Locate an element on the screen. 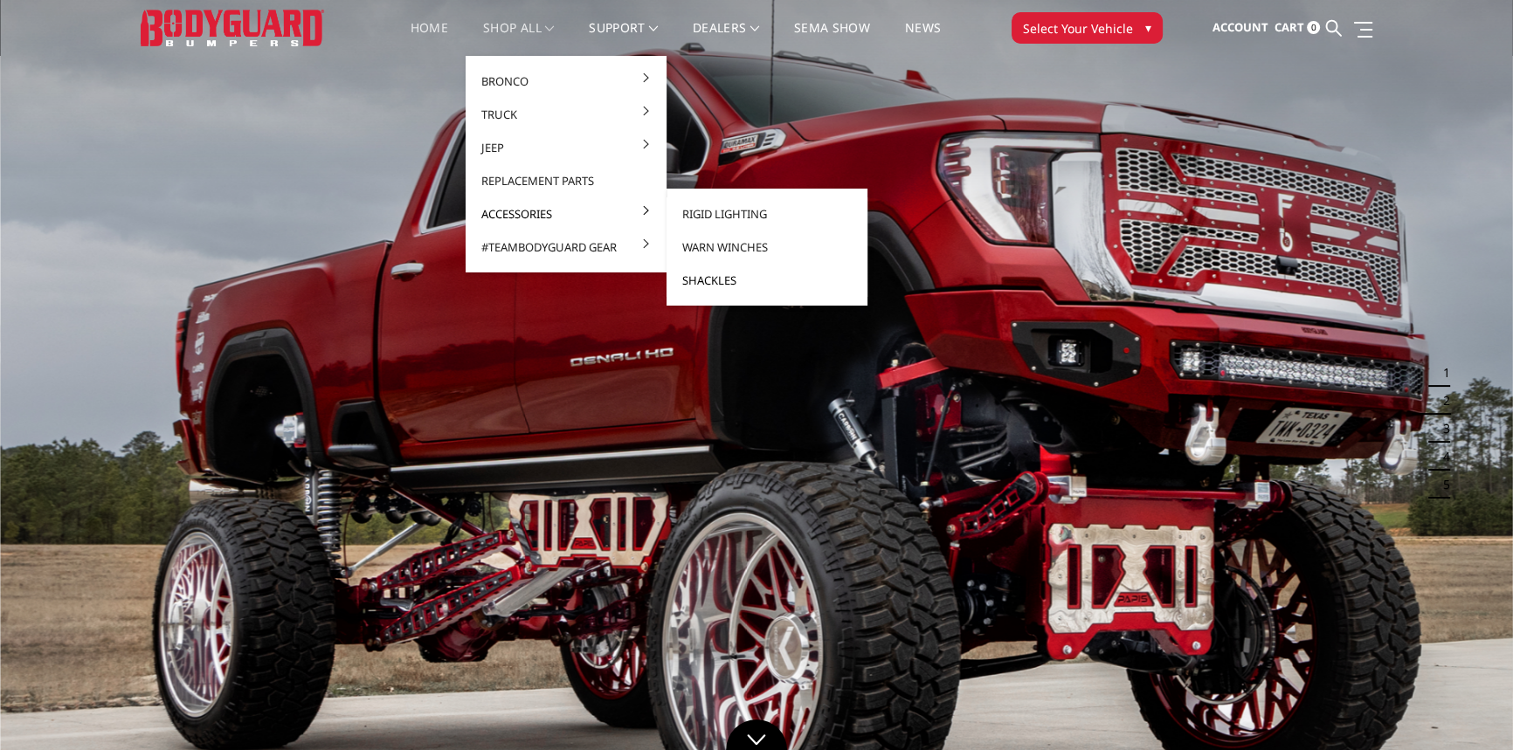  a: Account is located at coordinates (1240, 28).